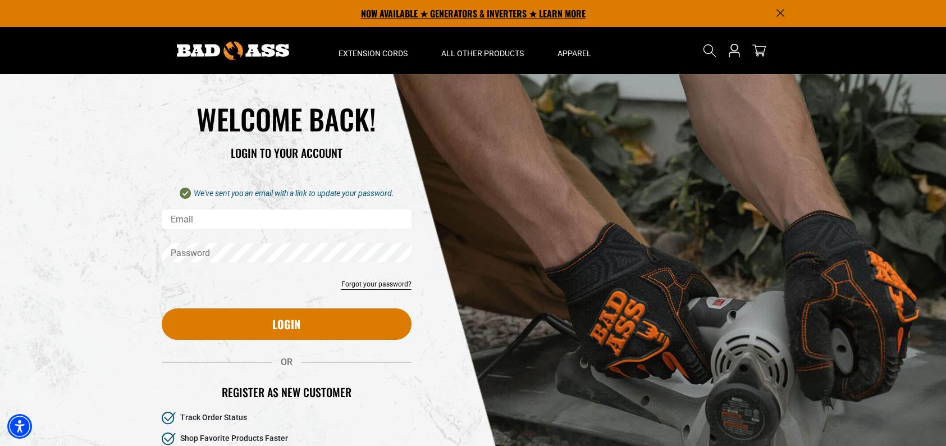 The image size is (946, 446). Describe the element at coordinates (575, 53) in the screenshot. I see `span: Apparel` at that location.